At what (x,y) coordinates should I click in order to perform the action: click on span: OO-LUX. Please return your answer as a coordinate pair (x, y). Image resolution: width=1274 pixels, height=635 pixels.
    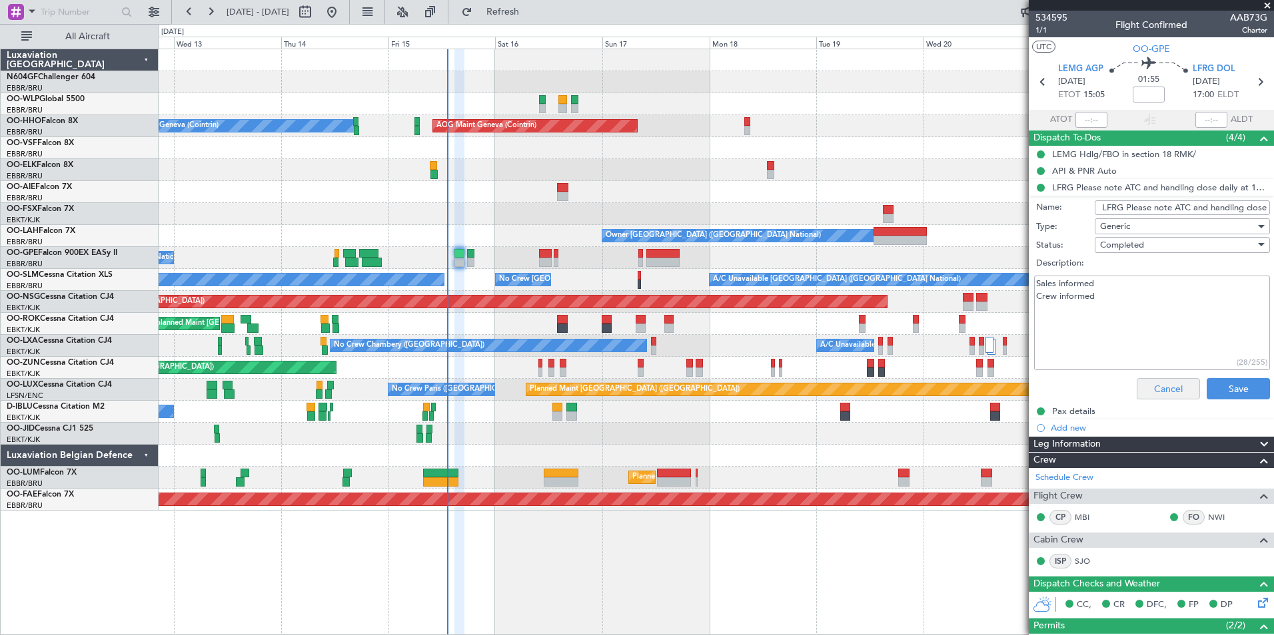
    Looking at the image, I should click on (22, 385).